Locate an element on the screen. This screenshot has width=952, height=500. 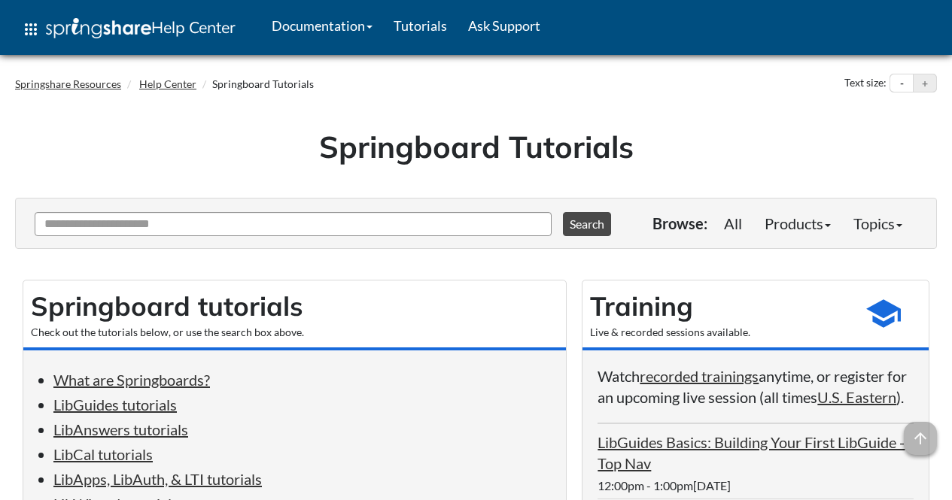
div: Live & recorded sessions available. is located at coordinates (718, 333).